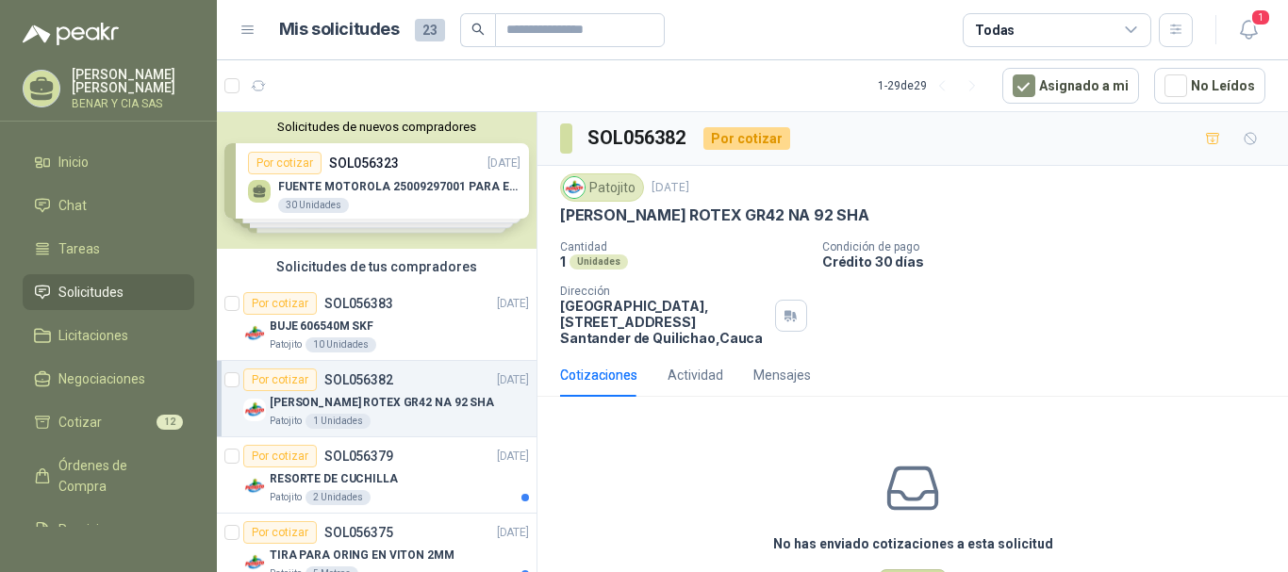 The width and height of the screenshot is (1288, 572). What do you see at coordinates (93, 530) in the screenshot?
I see `span: Remisiones` at bounding box center [93, 530].